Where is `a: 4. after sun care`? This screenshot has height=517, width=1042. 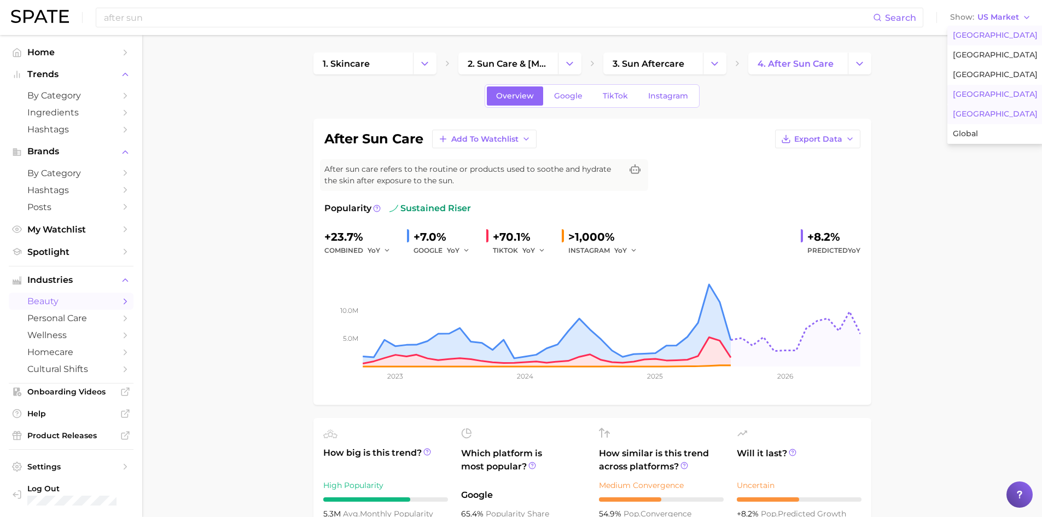
a: 4. after sun care is located at coordinates (798, 63).